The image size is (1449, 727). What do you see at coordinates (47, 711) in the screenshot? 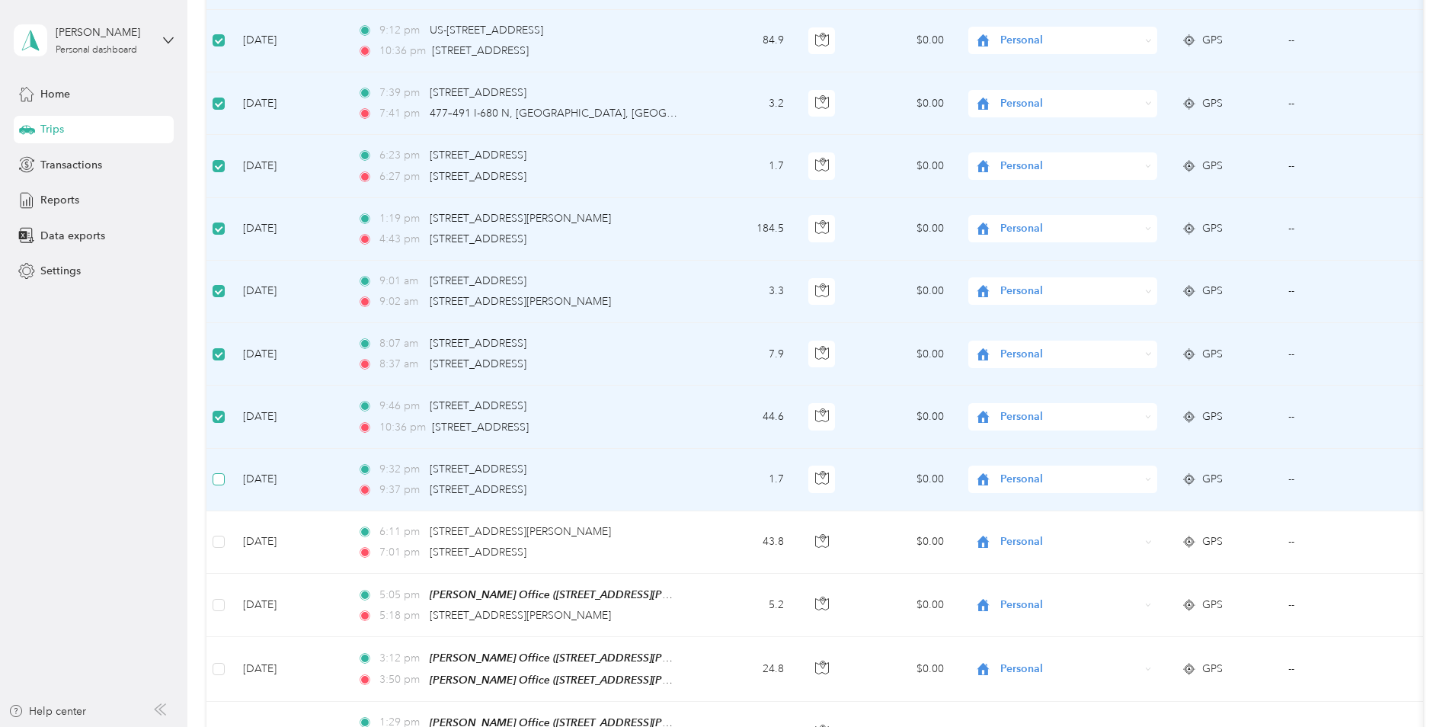
I see `button: Help center` at bounding box center [47, 711].